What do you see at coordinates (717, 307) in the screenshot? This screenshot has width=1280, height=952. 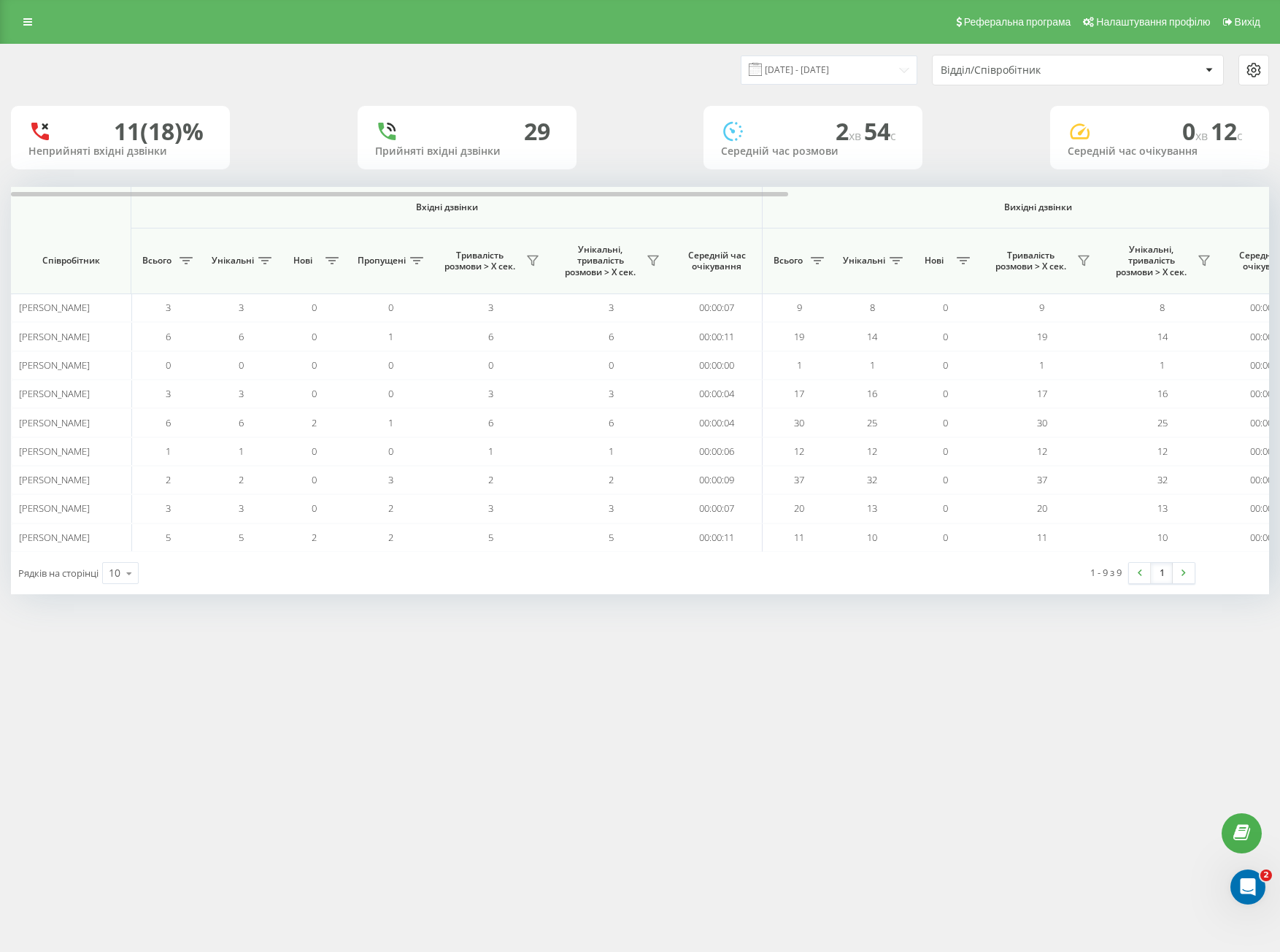 I see `td: 00:00:07` at bounding box center [717, 307].